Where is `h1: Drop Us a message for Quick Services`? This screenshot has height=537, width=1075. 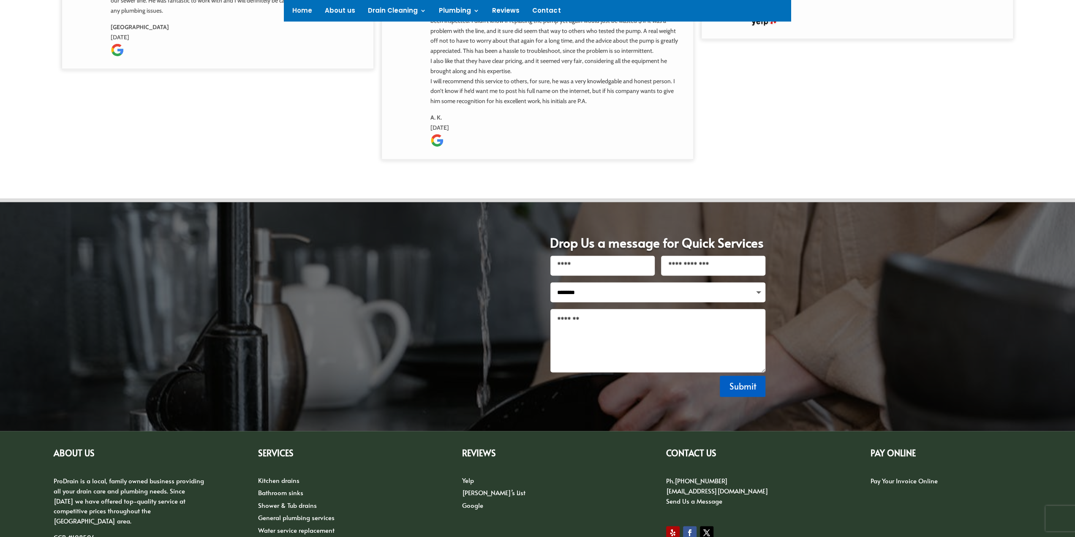
h1: Drop Us a message for Quick Services is located at coordinates (658, 246).